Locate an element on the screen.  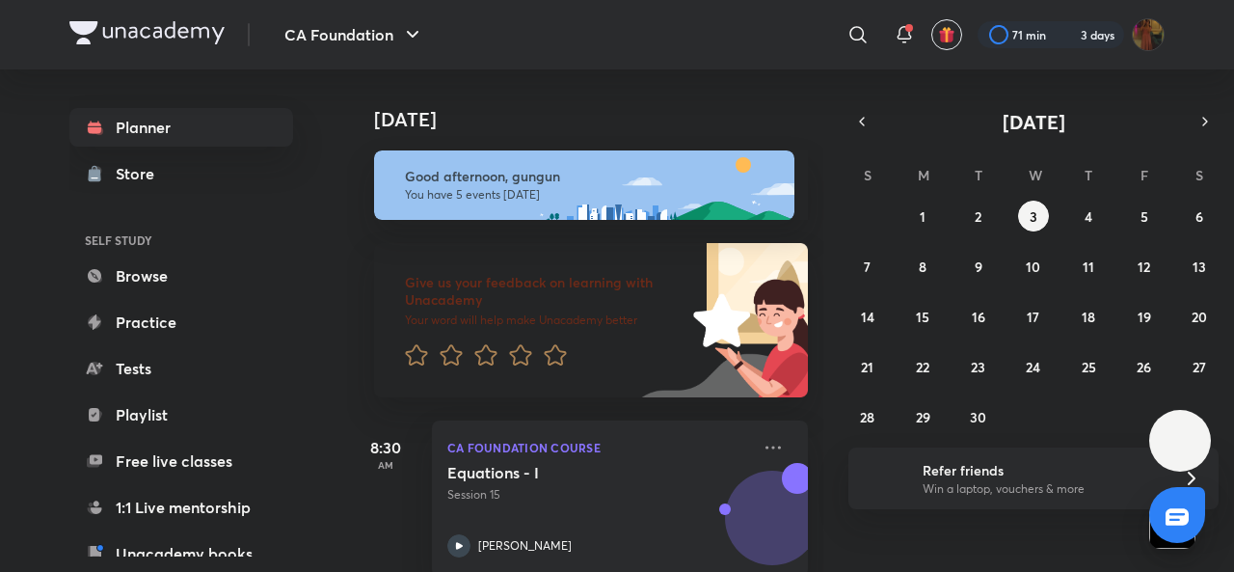
p: Win a laptop, vouchers & more is located at coordinates (1041, 489).